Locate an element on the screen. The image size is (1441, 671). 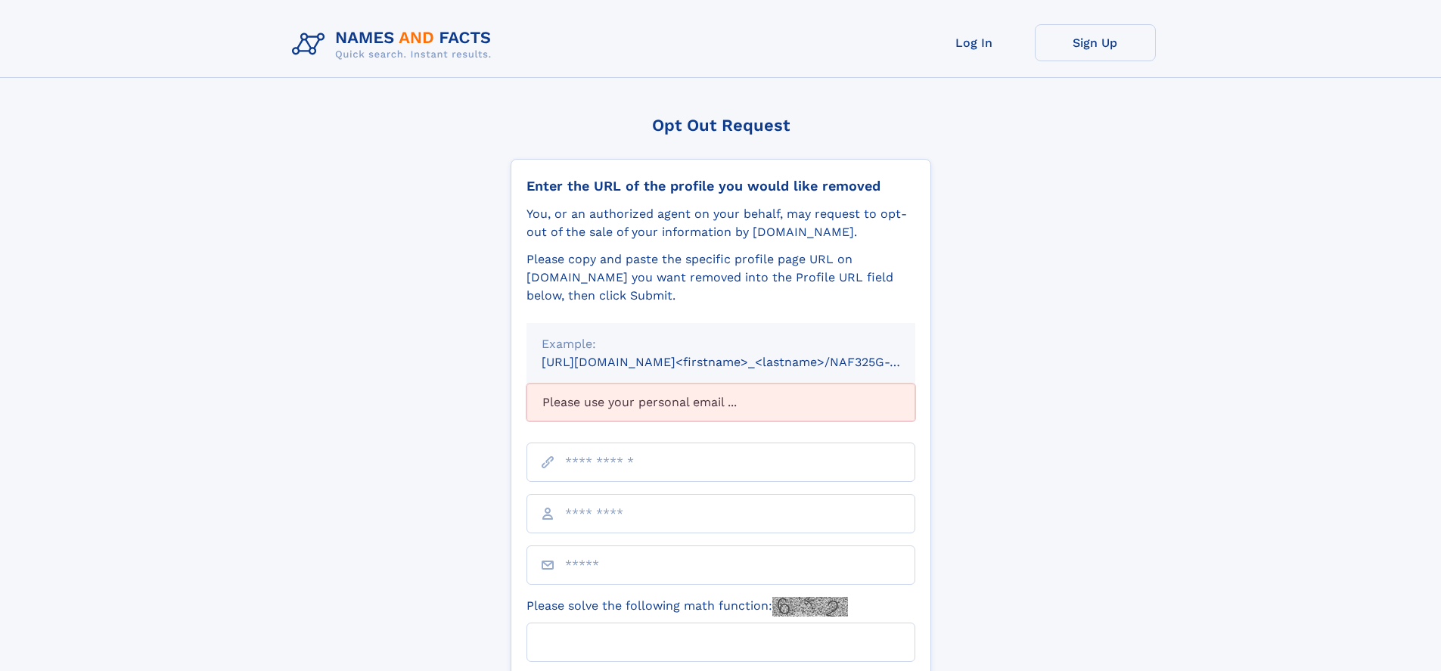
a: Sign Up is located at coordinates (1095, 42).